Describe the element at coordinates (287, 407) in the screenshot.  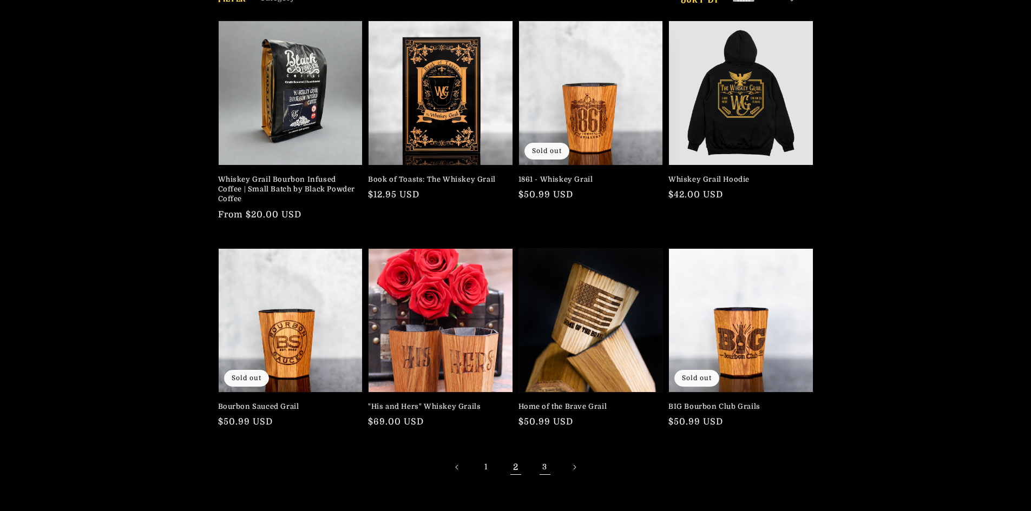
I see `a: Bourbon Sauced Grail` at that location.